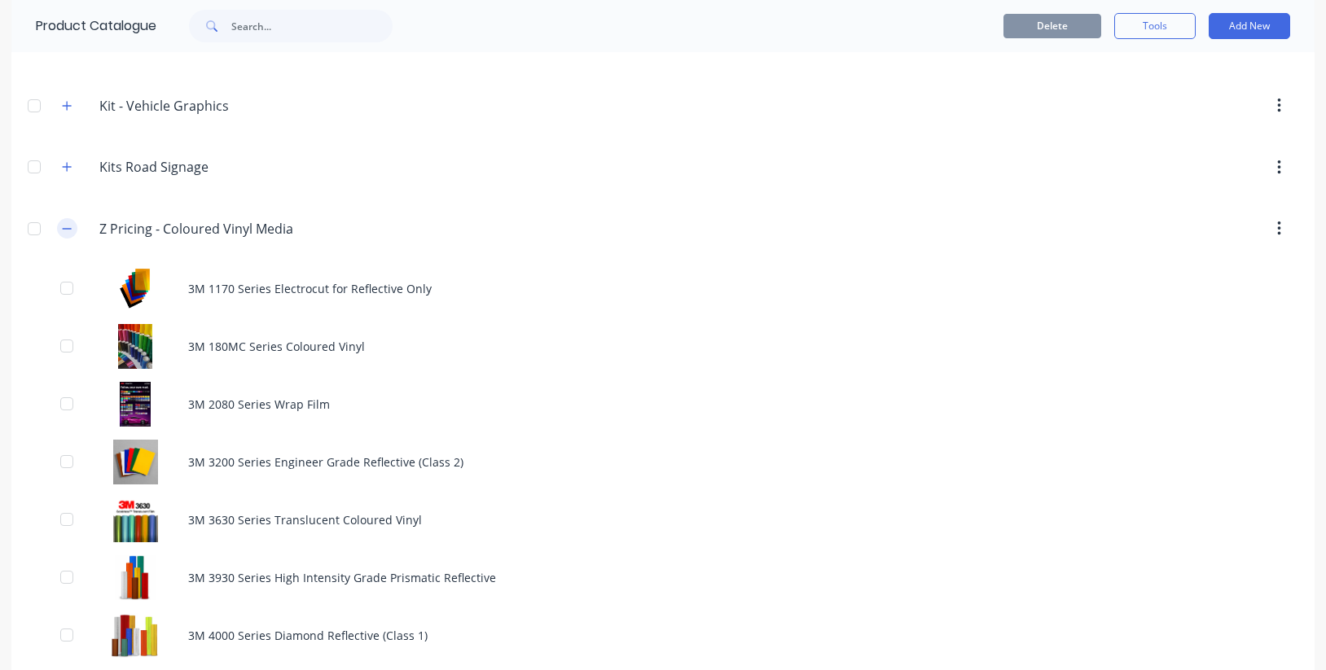  Describe the element at coordinates (312, 26) in the screenshot. I see `input: Search...` at that location.